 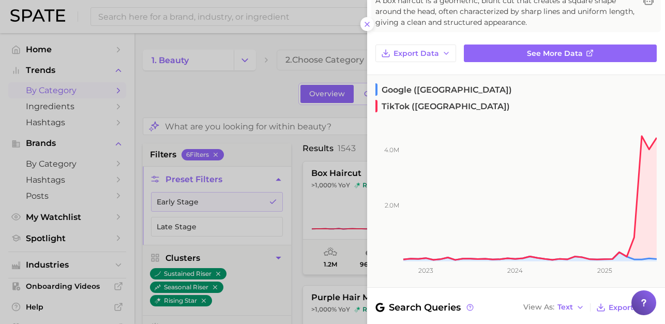 What do you see at coordinates (560, 53) in the screenshot?
I see `a: See more data` at bounding box center [560, 53].